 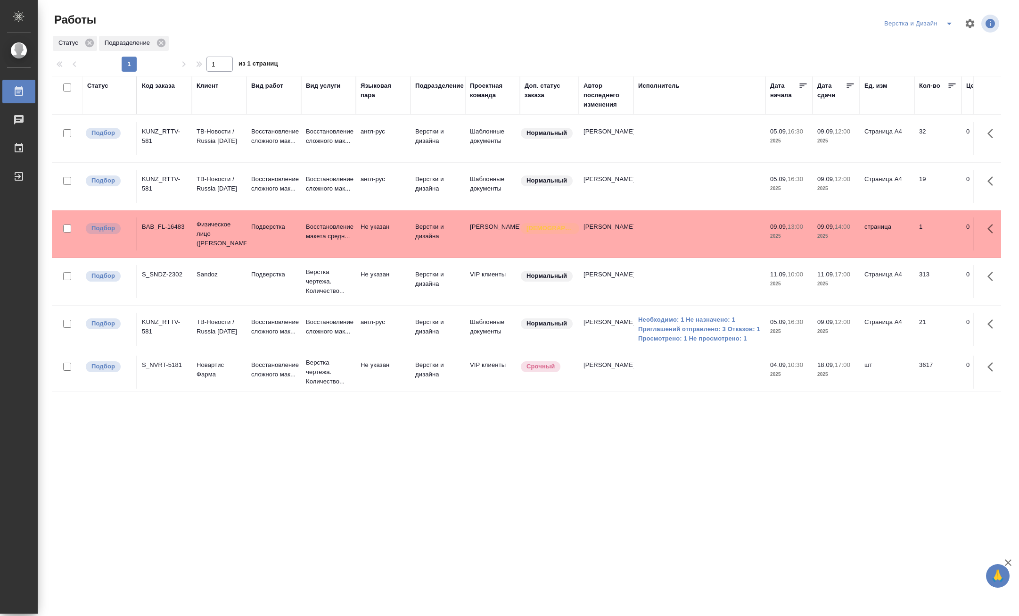 What do you see at coordinates (974, 86) in the screenshot?
I see `div: Цена` at bounding box center [974, 86].